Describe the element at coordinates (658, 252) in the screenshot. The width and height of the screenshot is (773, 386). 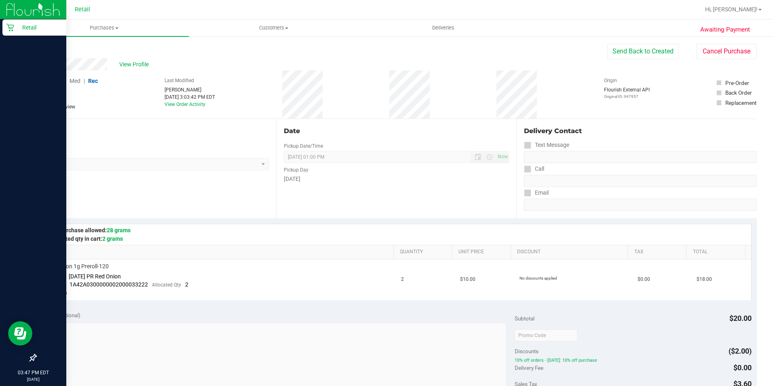
I see `a: Tax` at that location.